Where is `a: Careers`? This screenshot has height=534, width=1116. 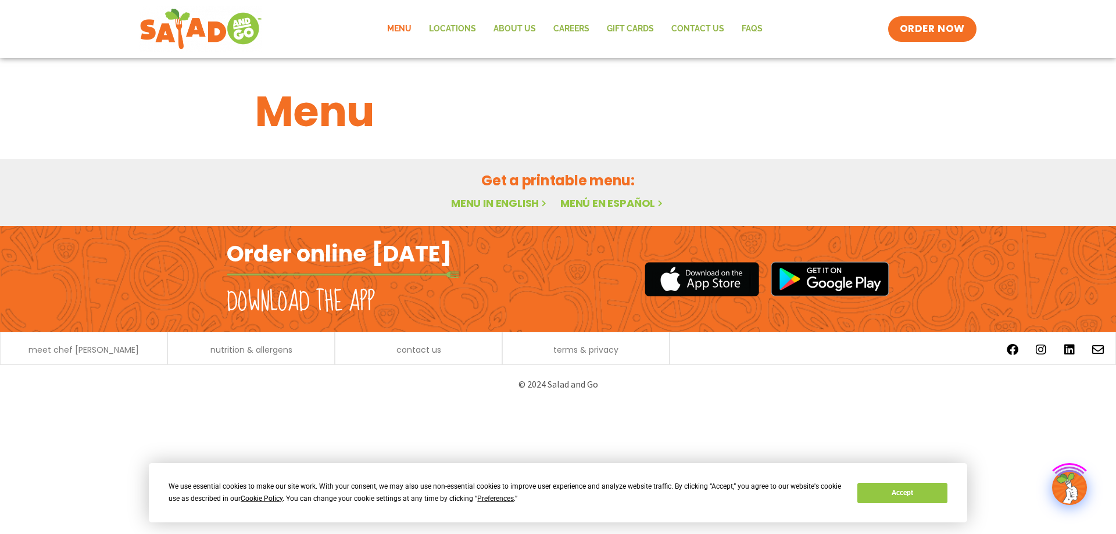 a: Careers is located at coordinates (571, 29).